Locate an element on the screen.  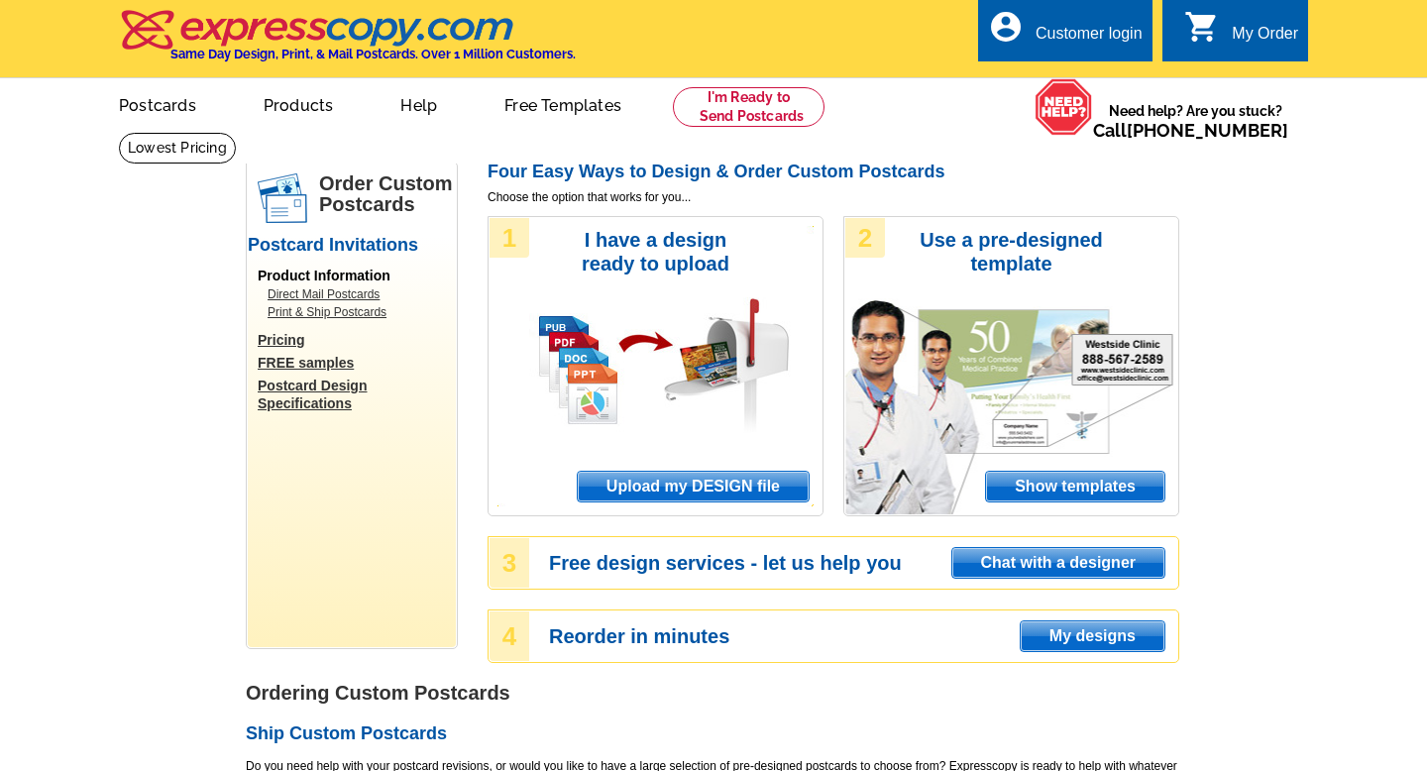
img: postcards.png is located at coordinates (282, 198).